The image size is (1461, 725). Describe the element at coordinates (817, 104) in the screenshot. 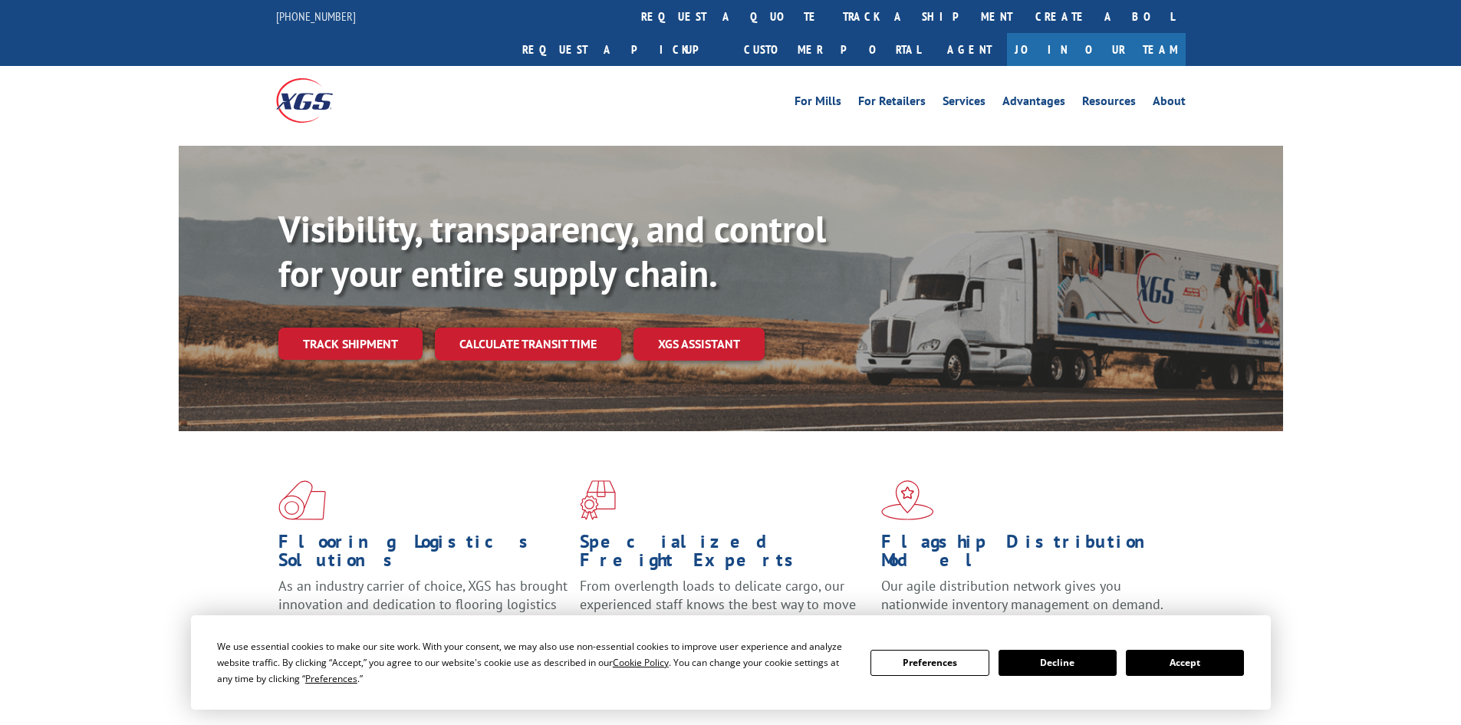

I see `a: For Mills` at that location.